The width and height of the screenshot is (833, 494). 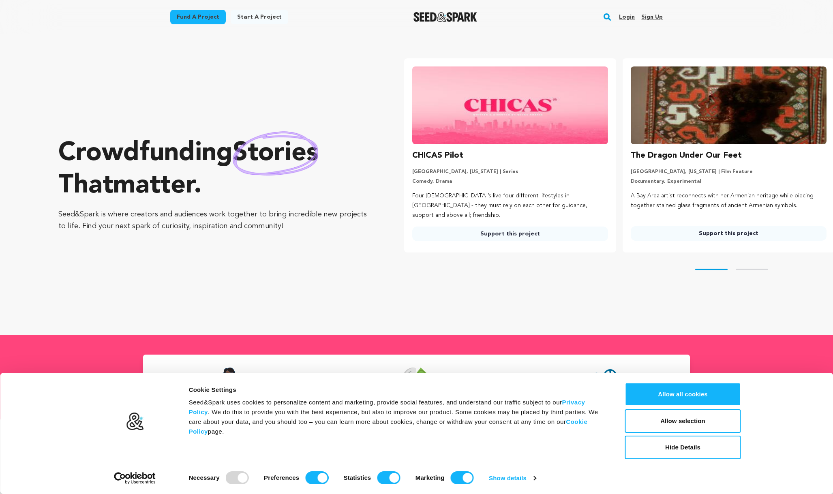 I want to click on a: Usercentrics Cookiebot - opens in a new window, so click(x=135, y=479).